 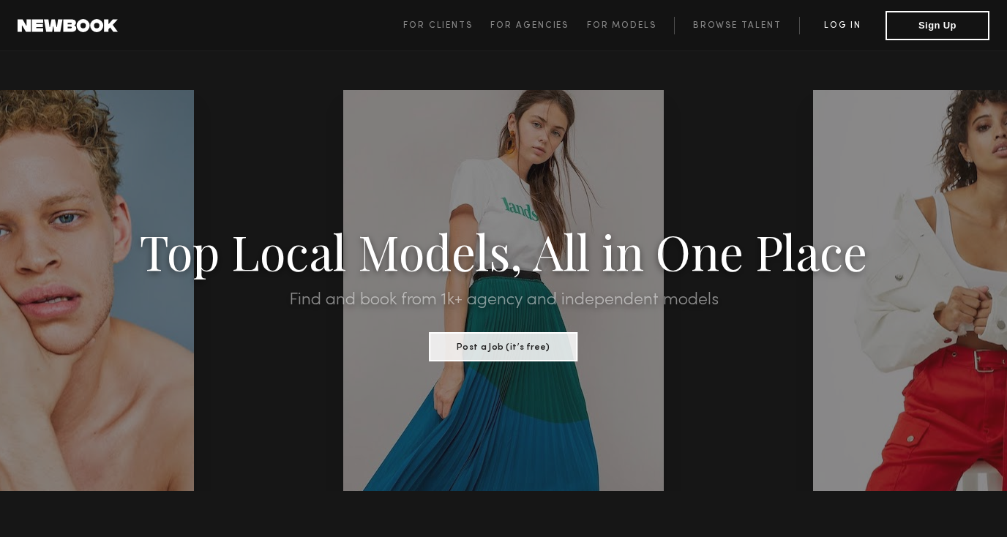 What do you see at coordinates (503, 300) in the screenshot?
I see `h2: Find and book from 1k+ agency and independent models` at bounding box center [503, 300].